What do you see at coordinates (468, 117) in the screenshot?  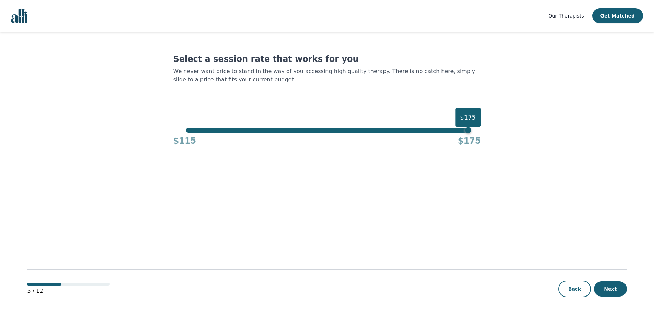 I see `div: $175` at bounding box center [468, 117].